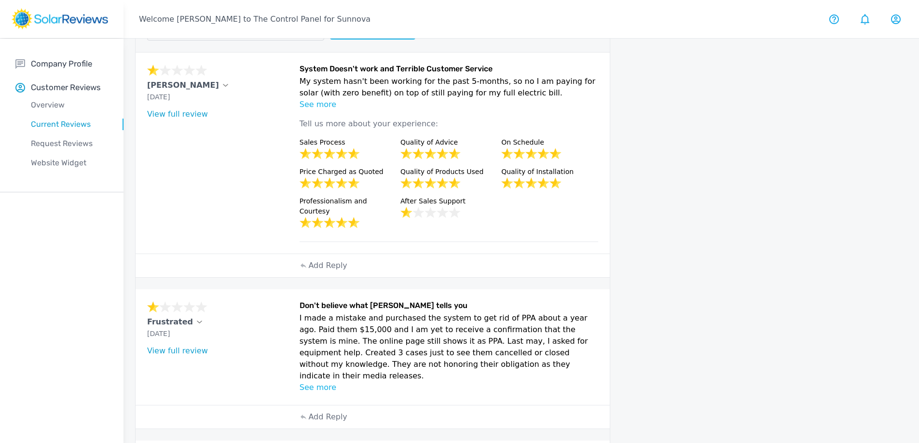 This screenshot has width=919, height=443. I want to click on a: Overview, so click(69, 105).